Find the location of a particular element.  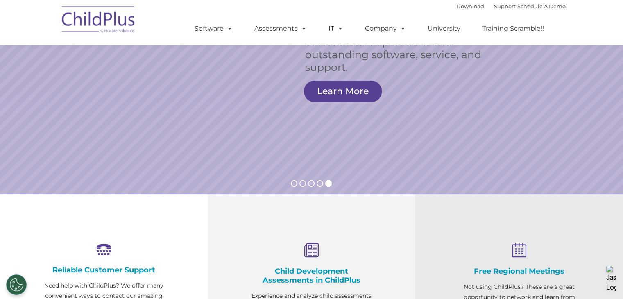

button: Cookies Settings is located at coordinates (16, 285).